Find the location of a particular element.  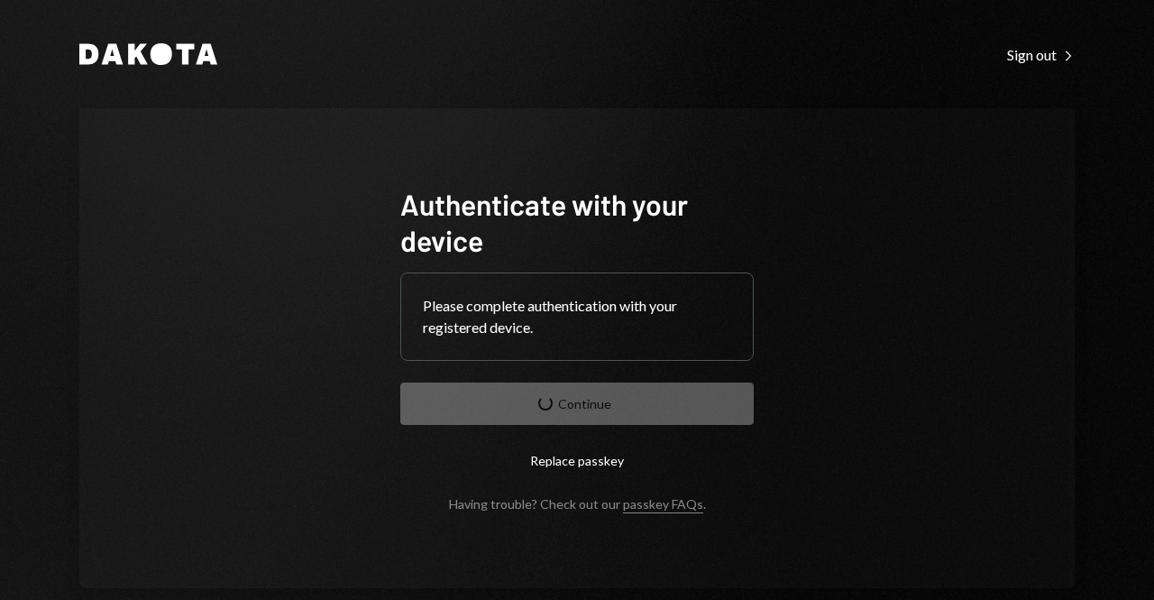

div: Sign out is located at coordinates (1041, 55).